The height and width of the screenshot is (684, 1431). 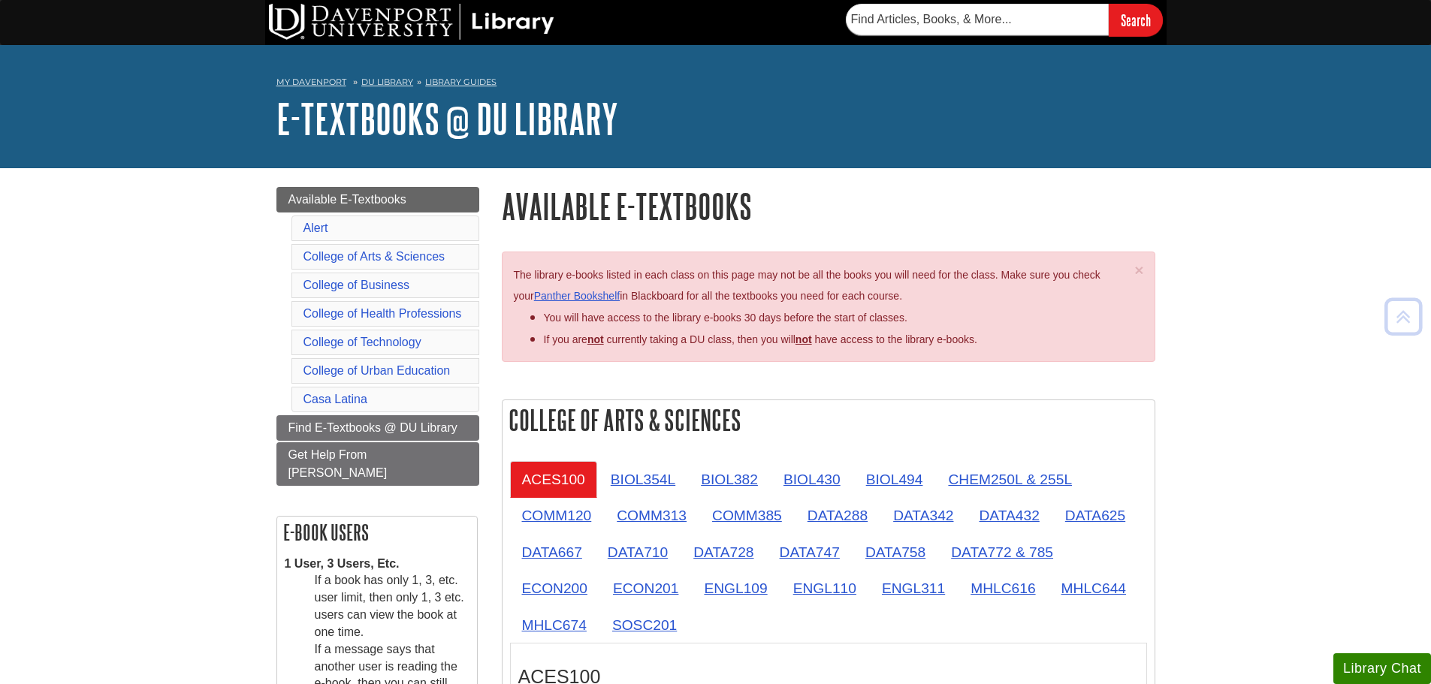 What do you see at coordinates (554, 479) in the screenshot?
I see `a: ACES100` at bounding box center [554, 479].